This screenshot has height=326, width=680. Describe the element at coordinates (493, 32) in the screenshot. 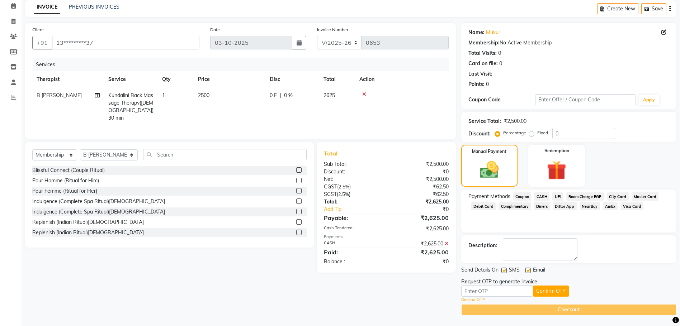

I see `a: Mukul` at that location.